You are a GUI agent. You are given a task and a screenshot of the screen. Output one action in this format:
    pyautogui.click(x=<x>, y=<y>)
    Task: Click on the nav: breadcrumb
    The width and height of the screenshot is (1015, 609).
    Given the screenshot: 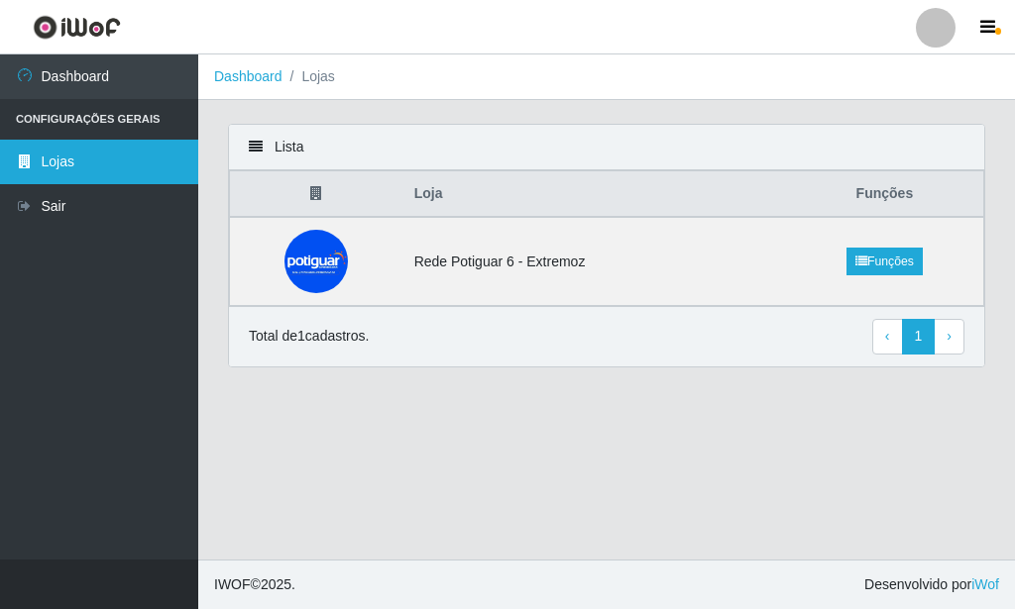 What is the action you would take?
    pyautogui.click(x=606, y=77)
    